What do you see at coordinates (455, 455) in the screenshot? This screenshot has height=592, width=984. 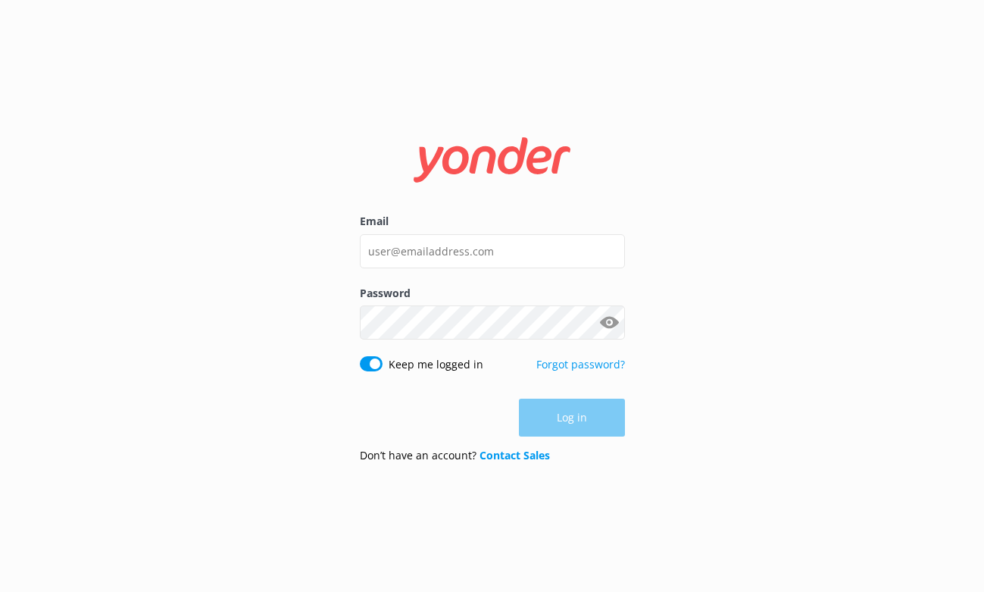 I see `p: Don’t have an account?` at bounding box center [455, 455].